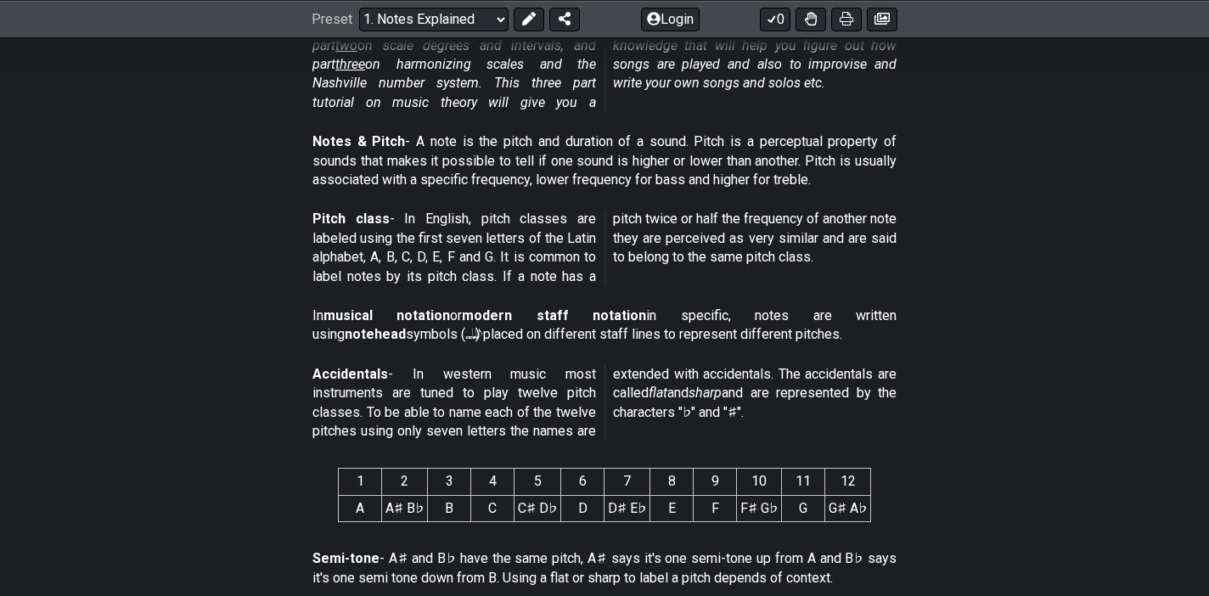 The image size is (1209, 596). I want to click on p: In or in specific, notes are written using symbols (𝅝 𝅗𝅥 𝅘𝅥 𝅘𝅥𝅮) placed on different staff lines to r..., so click(605, 325).